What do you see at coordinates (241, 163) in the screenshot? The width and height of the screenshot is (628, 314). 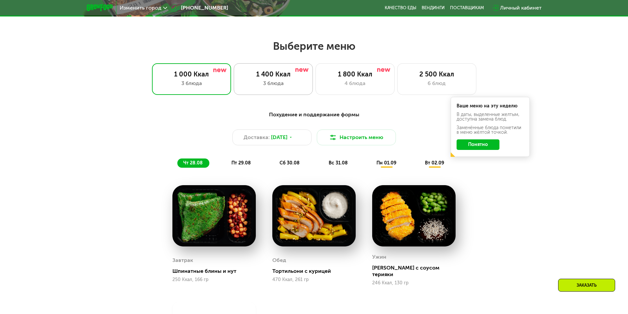 I see `span: пт 29.08` at bounding box center [241, 163].